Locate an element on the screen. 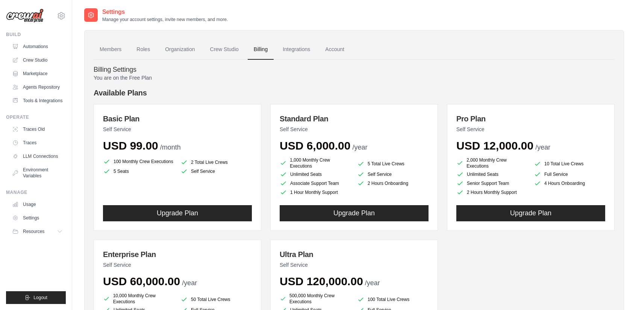 This screenshot has height=310, width=636. li: 2 Total Live Crews is located at coordinates (216, 162).